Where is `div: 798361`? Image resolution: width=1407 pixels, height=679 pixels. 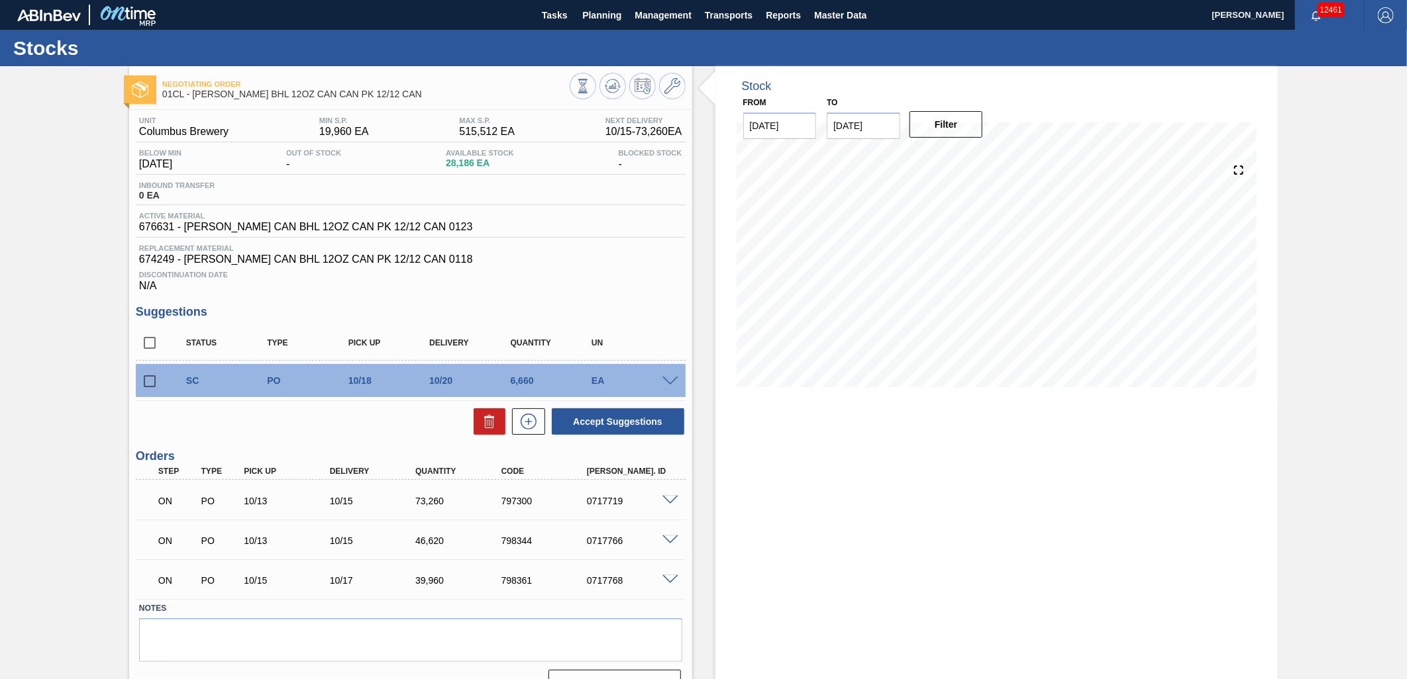 div: 798361 is located at coordinates (546, 581).